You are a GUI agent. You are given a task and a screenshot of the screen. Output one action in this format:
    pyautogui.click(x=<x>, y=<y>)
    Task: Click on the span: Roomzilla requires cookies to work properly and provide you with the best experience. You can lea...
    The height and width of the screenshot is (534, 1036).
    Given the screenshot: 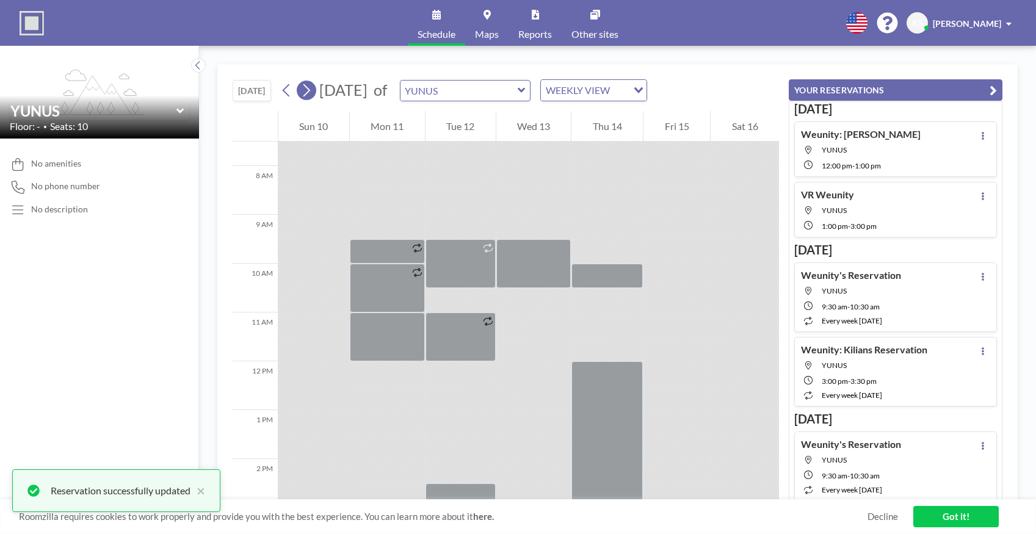 What is the action you would take?
    pyautogui.click(x=443, y=517)
    